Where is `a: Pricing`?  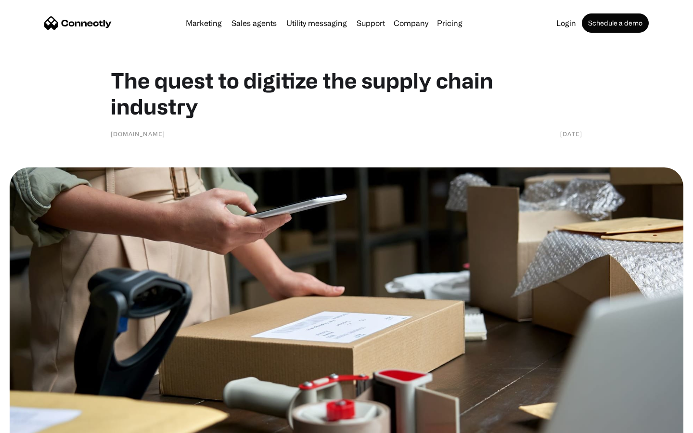 a: Pricing is located at coordinates (450, 23).